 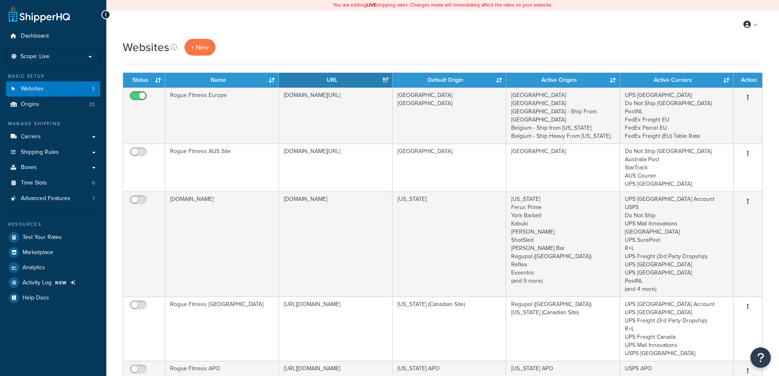 I want to click on span: Websites, so click(x=32, y=89).